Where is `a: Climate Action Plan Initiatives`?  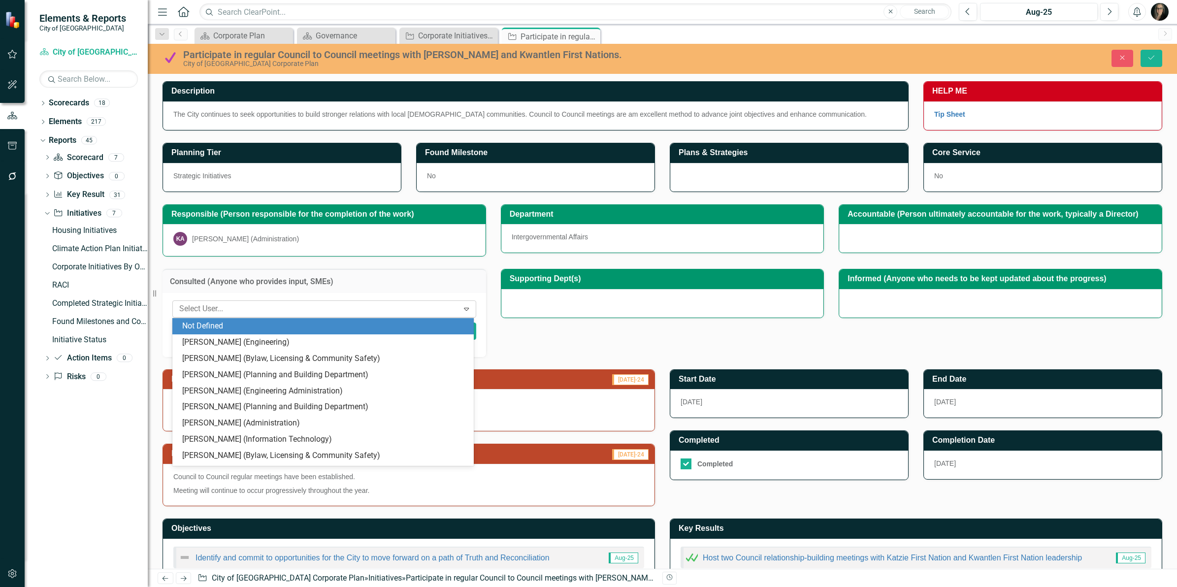 a: Climate Action Plan Initiatives is located at coordinates (98, 249).